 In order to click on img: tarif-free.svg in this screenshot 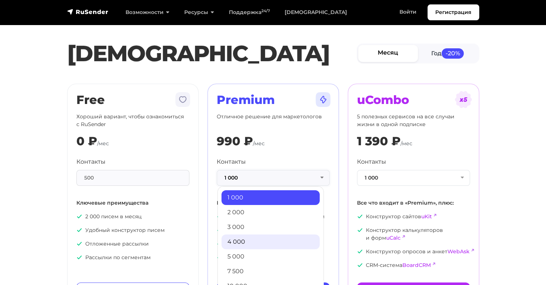, I will do `click(183, 100)`.